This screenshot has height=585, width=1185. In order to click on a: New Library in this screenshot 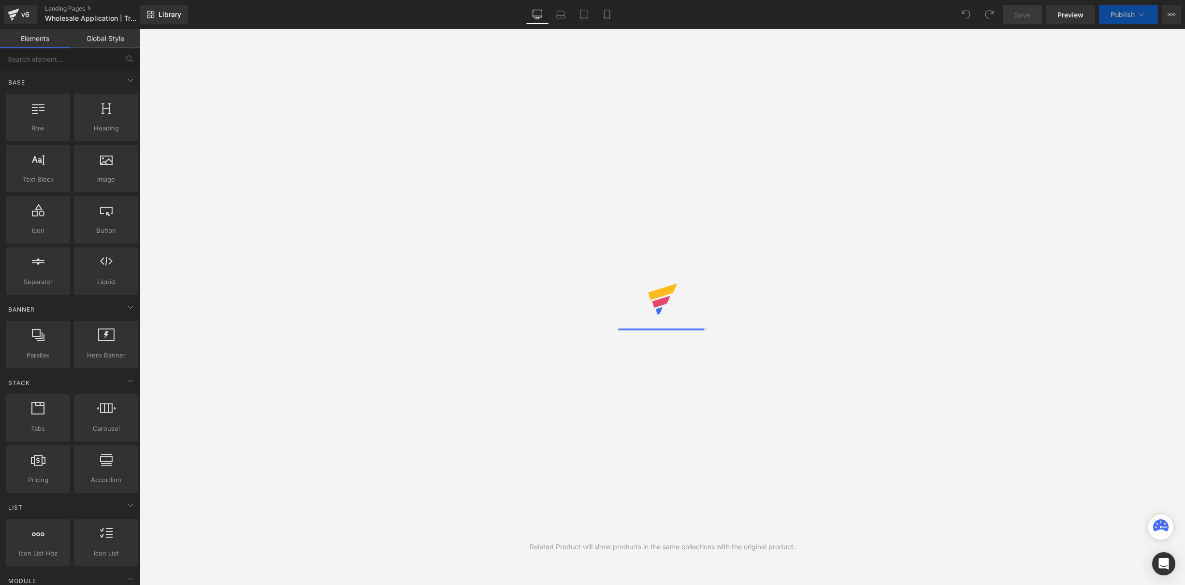, I will do `click(164, 14)`.